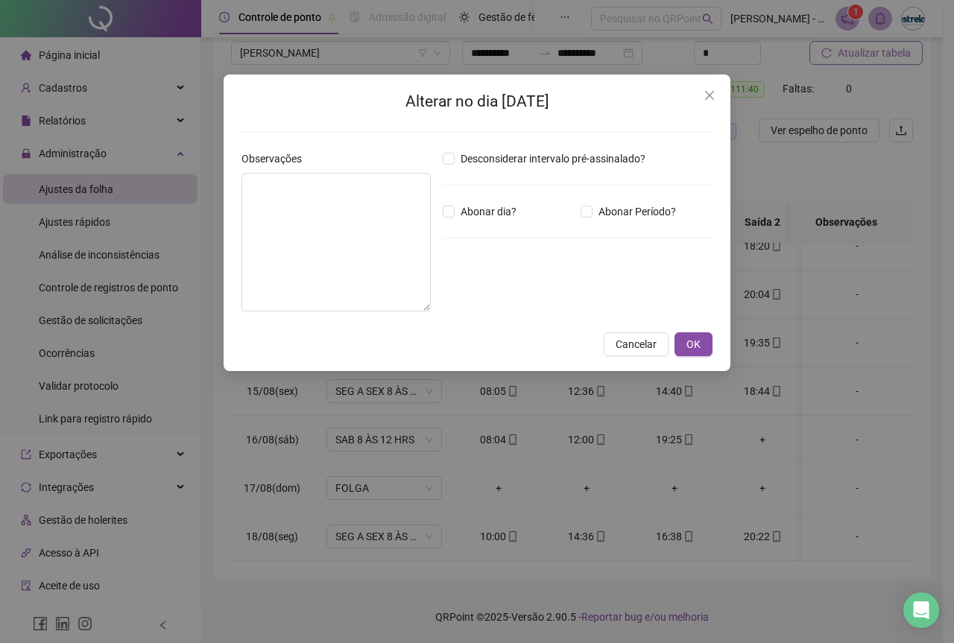 Image resolution: width=954 pixels, height=643 pixels. I want to click on span: Desconsiderar intervalo pré-assinalado?, so click(553, 159).